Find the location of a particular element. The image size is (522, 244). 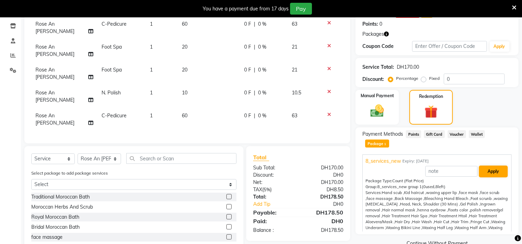

label: Percentage is located at coordinates (407, 79).